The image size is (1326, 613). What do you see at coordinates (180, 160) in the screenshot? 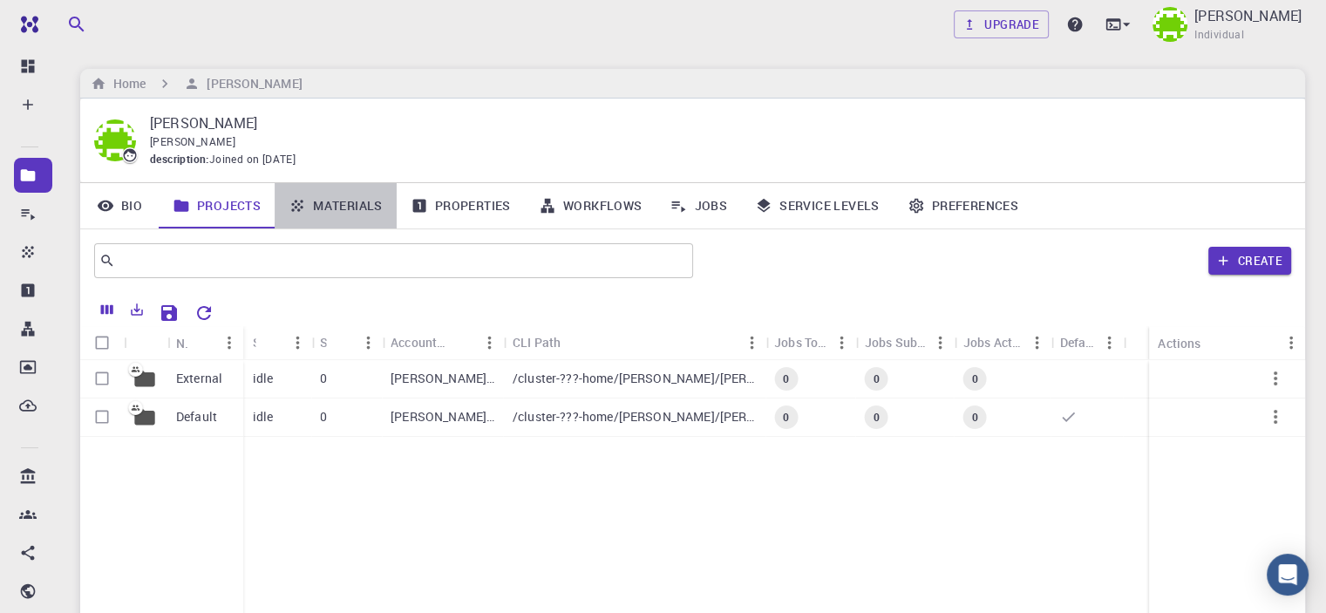
I see `span: description :` at bounding box center [180, 160].